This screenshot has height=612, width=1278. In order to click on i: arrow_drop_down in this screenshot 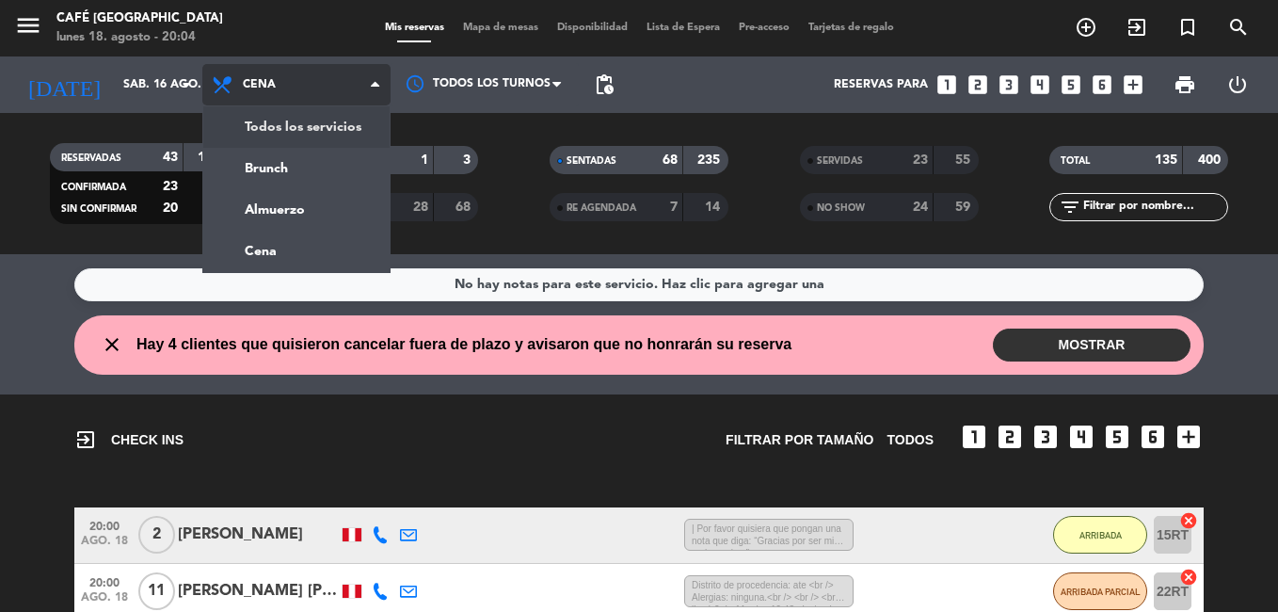, I will do `click(186, 85)`.